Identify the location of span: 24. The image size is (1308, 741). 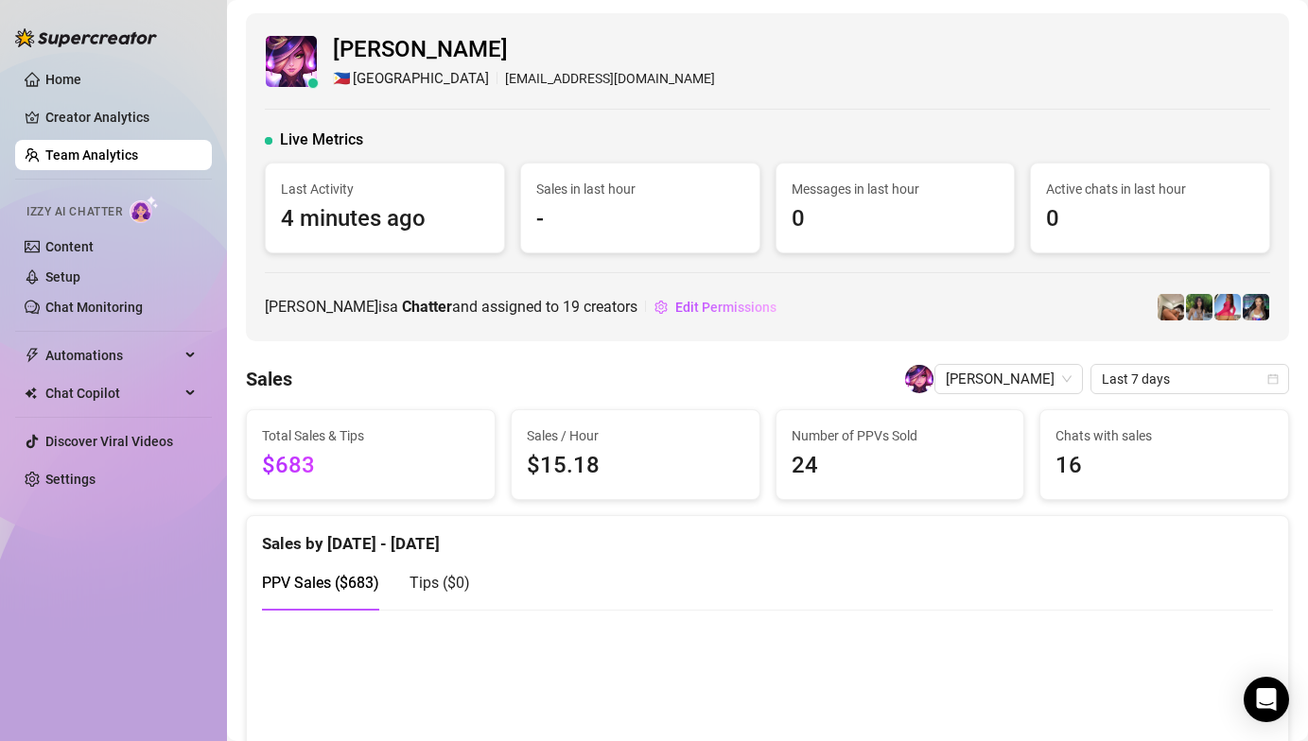
(900, 466).